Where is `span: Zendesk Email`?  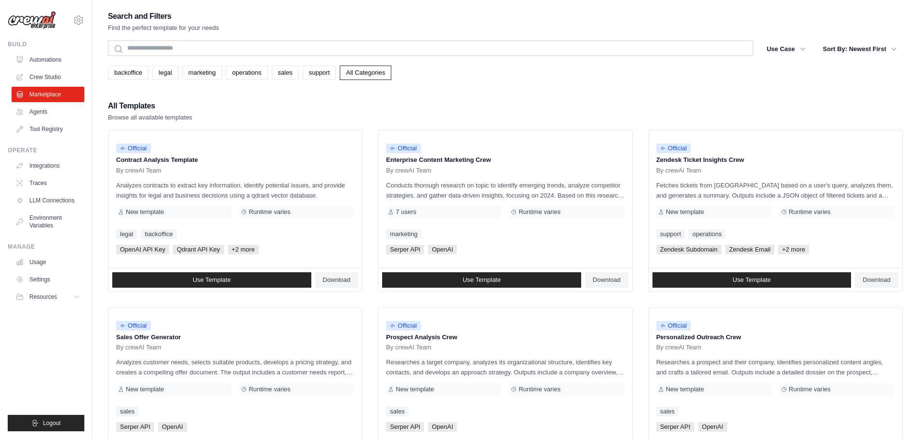 span: Zendesk Email is located at coordinates (750, 250).